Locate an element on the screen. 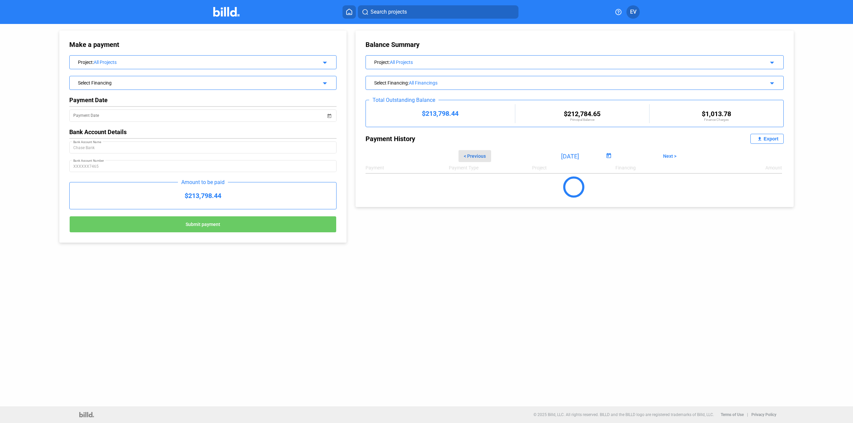 The width and height of the screenshot is (853, 423). span: Next > is located at coordinates (669, 156).